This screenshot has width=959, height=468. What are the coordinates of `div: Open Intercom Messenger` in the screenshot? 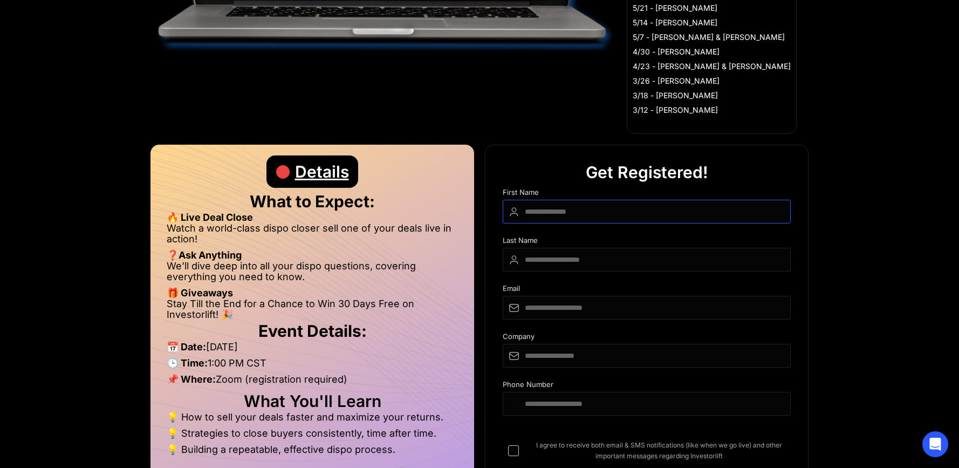 It's located at (935, 444).